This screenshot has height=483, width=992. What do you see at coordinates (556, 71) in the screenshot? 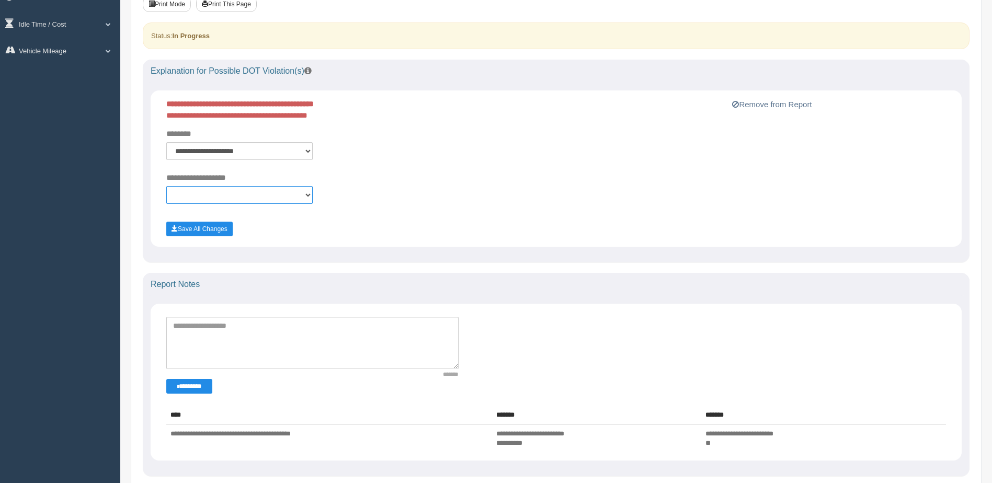
I see `div: Explanation for Possible DOT Violation(s)` at bounding box center [556, 71].